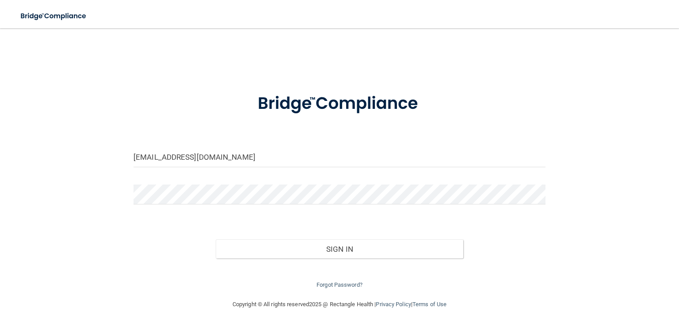  I want to click on button: Sign In, so click(339, 249).